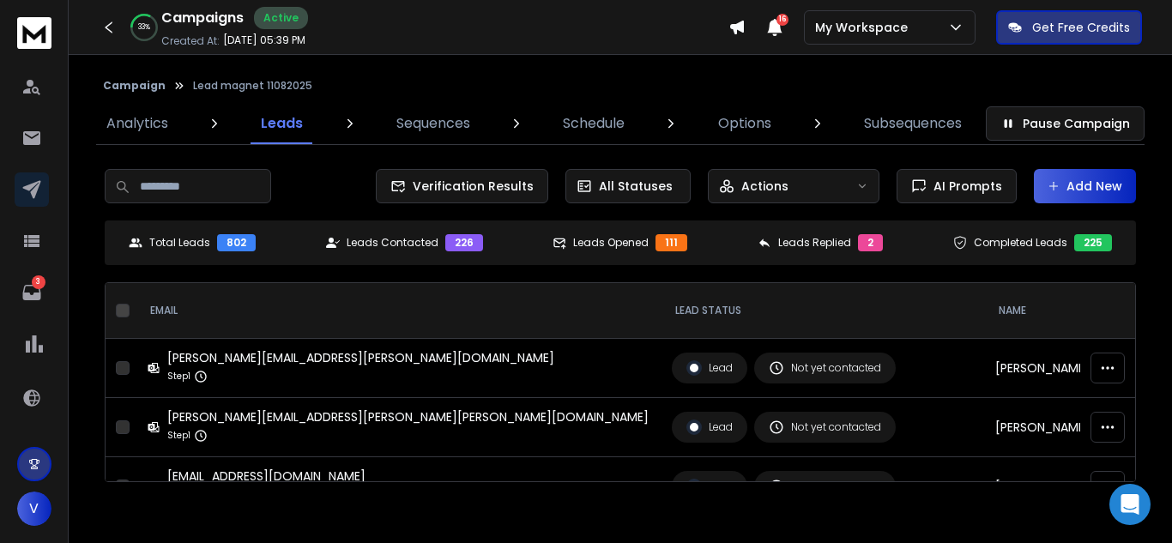 The image size is (1172, 543). I want to click on p: Leads Replied, so click(814, 243).